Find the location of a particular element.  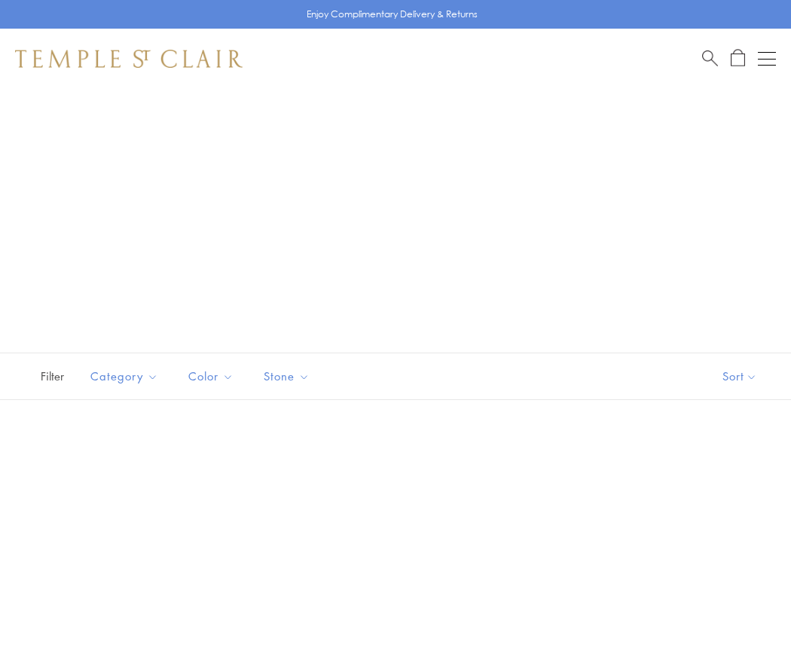

span: Stone is located at coordinates (288, 376).